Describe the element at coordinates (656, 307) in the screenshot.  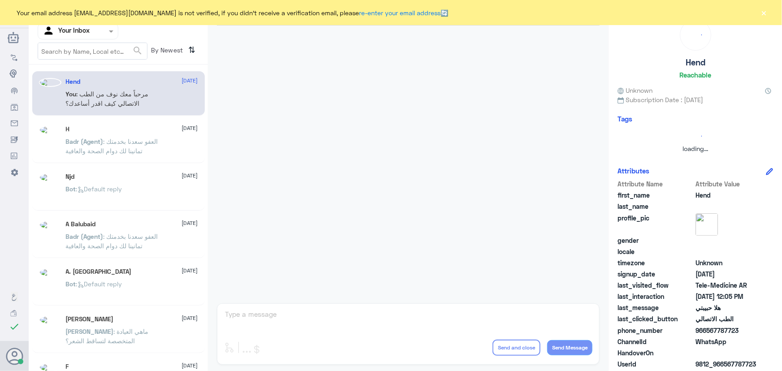
I see `span: last_message` at that location.